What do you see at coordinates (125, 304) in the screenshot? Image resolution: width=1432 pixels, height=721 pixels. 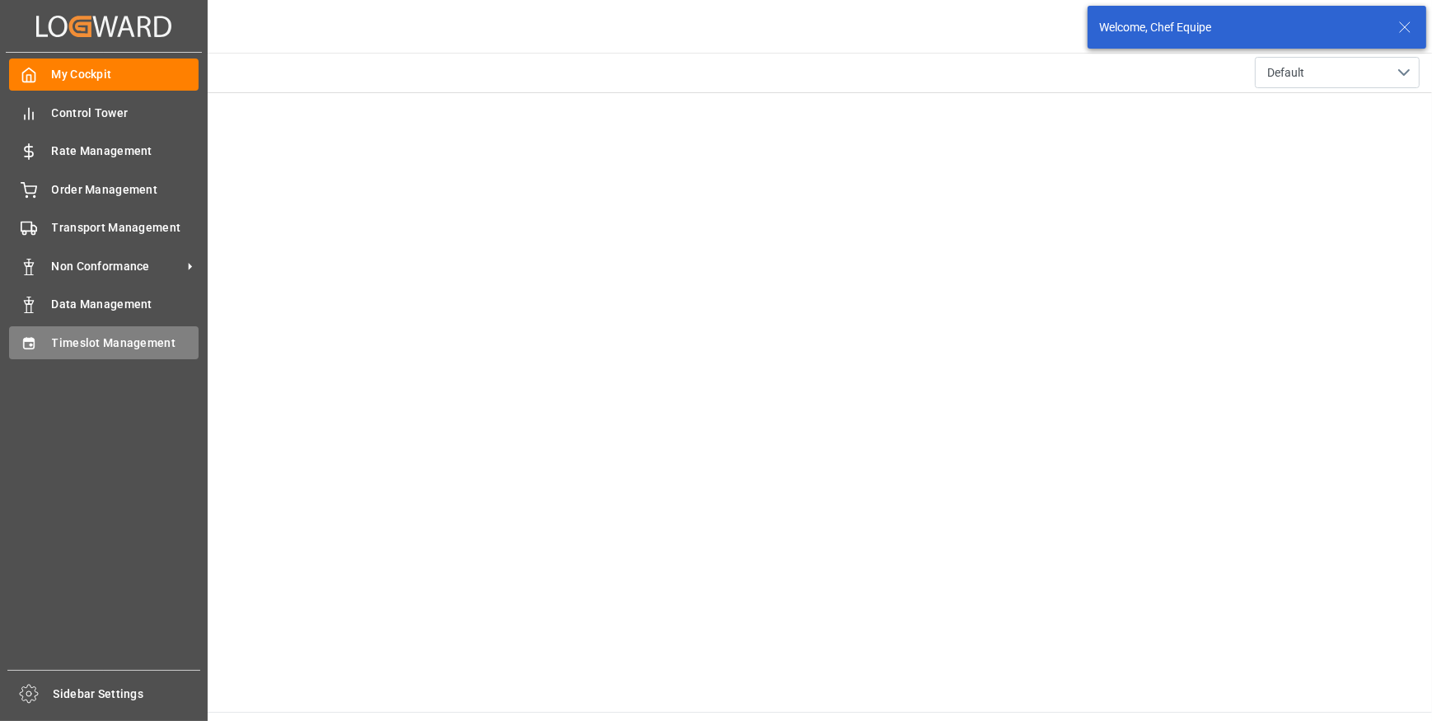 I see `span: Data Management` at bounding box center [125, 304].